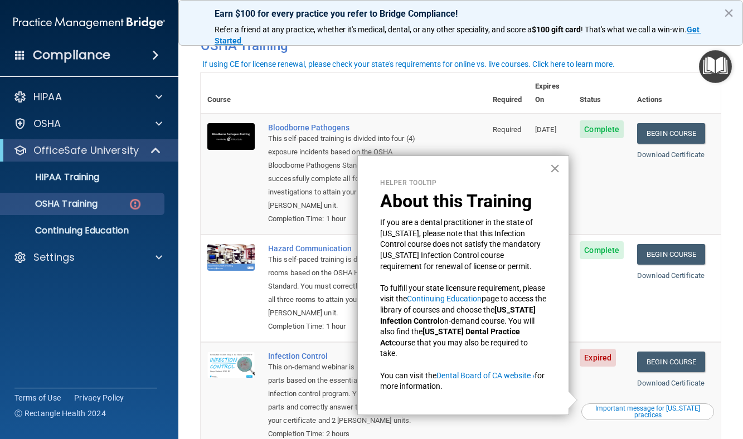 Image resolution: width=743 pixels, height=439 pixels. I want to click on div: This self-paced training is divided into three (3) rooms based on the OSHA Hazard Communication S..., so click(349, 286).